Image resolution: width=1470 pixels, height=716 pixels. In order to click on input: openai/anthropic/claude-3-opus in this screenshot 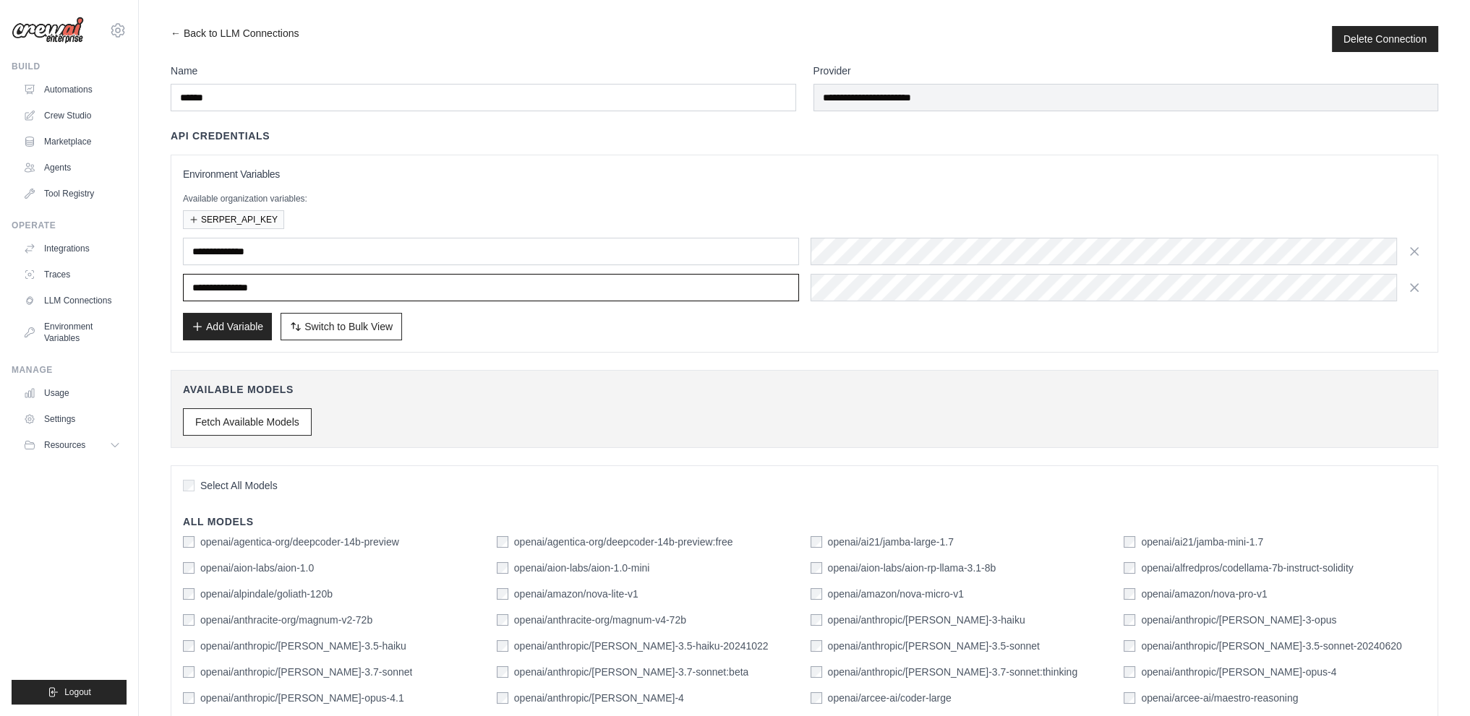, I will do `click(1129, 620)`.